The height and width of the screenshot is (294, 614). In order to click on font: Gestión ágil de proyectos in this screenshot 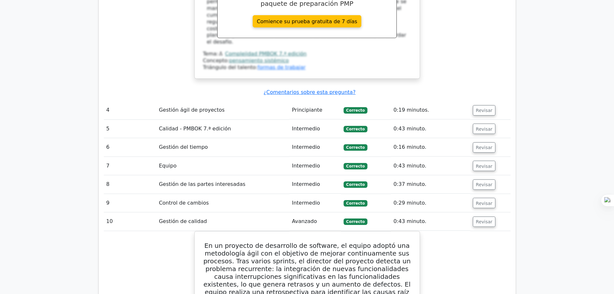, I will do `click(192, 110)`.